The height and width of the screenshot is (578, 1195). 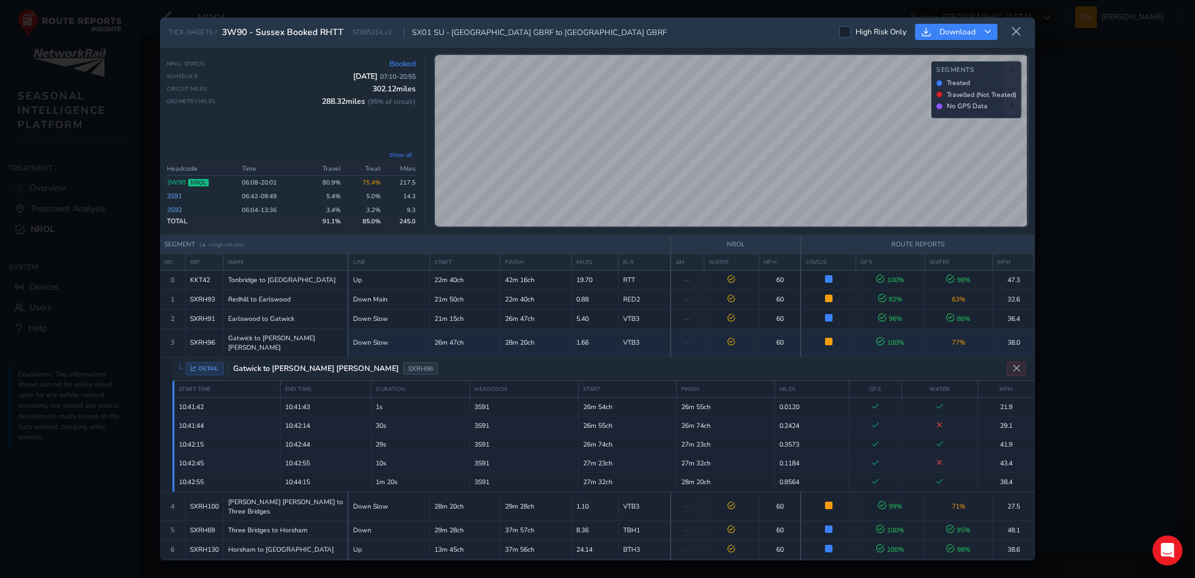 What do you see at coordinates (187, 89) in the screenshot?
I see `span: Circuit Miles` at bounding box center [187, 89].